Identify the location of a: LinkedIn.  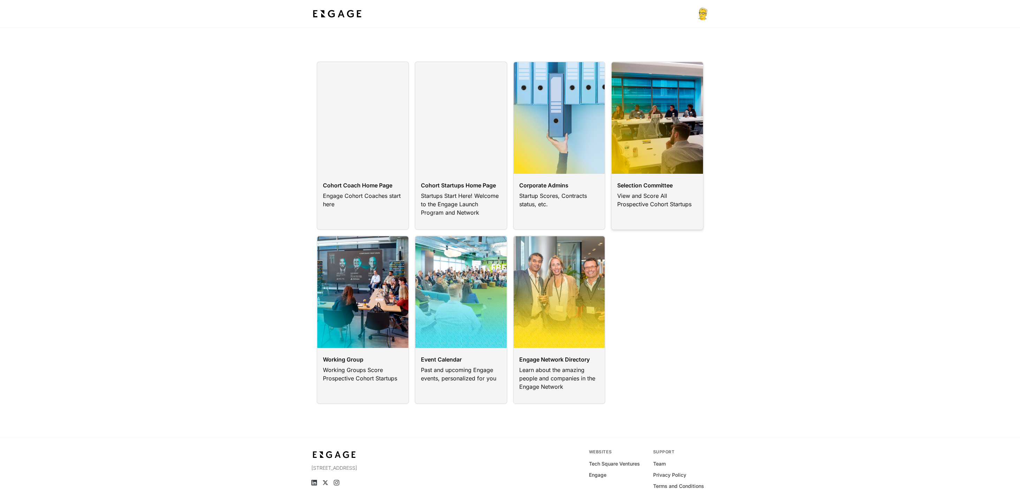
(314, 482).